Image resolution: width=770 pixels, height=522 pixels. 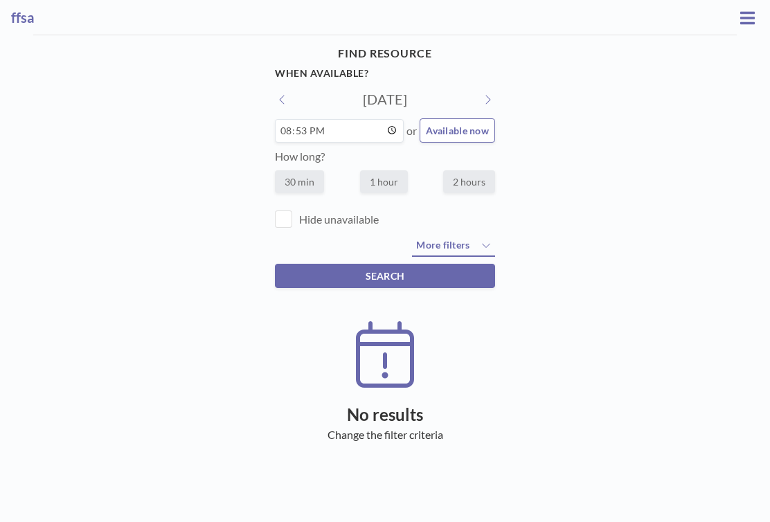 I want to click on h2: No results, so click(x=385, y=415).